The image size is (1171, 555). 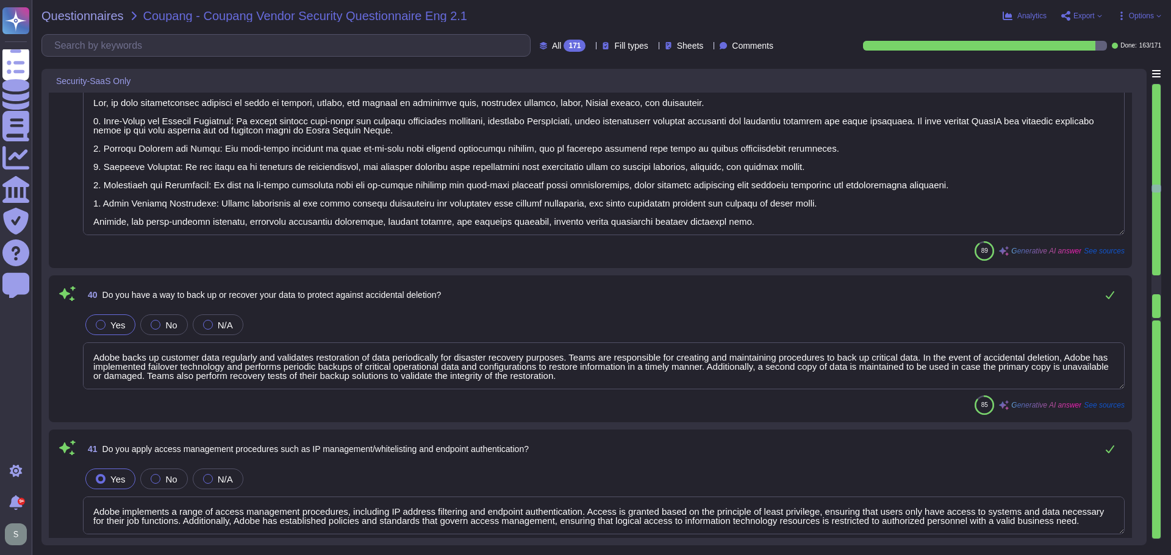 What do you see at coordinates (984, 251) in the screenshot?
I see `span: 89` at bounding box center [984, 251].